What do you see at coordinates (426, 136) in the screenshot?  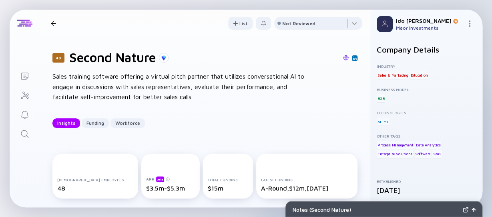 I see `div: Other Tags` at bounding box center [426, 136].